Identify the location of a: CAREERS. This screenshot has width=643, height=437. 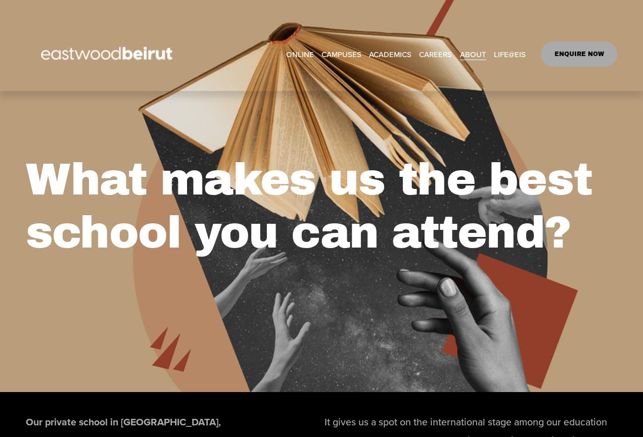
(435, 54).